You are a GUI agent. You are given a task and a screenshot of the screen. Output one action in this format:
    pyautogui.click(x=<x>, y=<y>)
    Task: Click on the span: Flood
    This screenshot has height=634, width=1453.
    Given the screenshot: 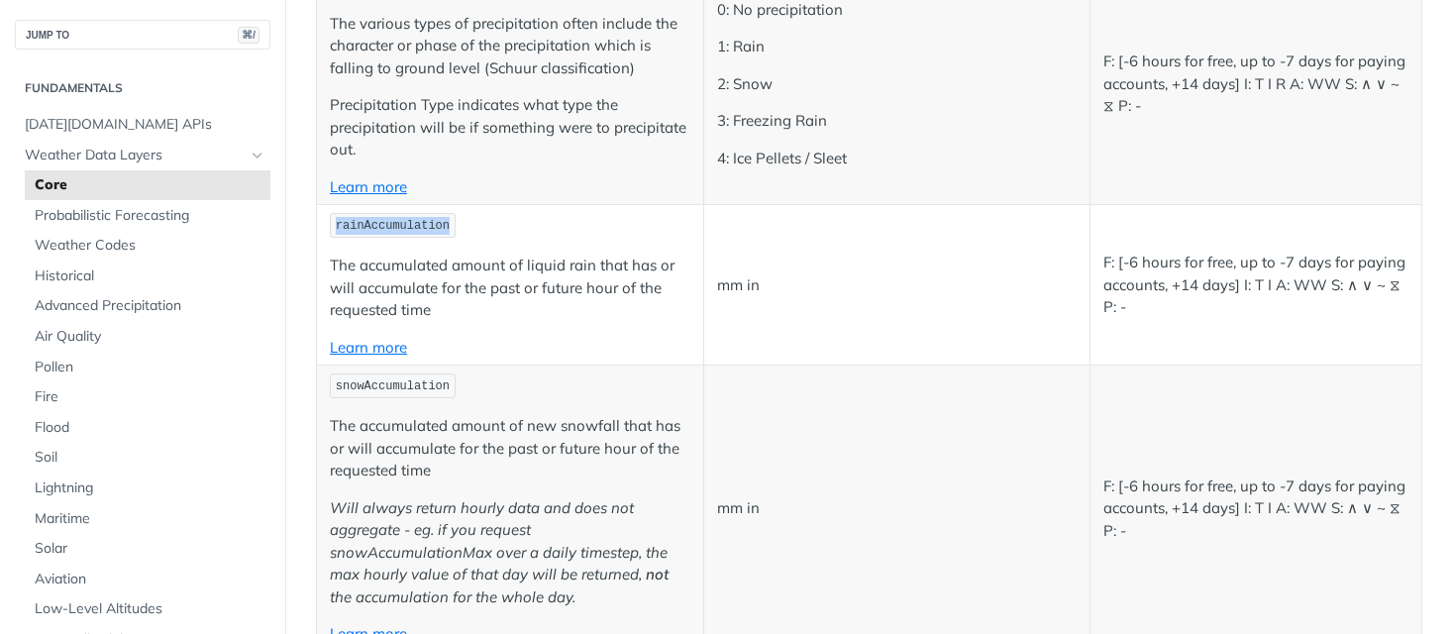 What is the action you would take?
    pyautogui.click(x=150, y=428)
    